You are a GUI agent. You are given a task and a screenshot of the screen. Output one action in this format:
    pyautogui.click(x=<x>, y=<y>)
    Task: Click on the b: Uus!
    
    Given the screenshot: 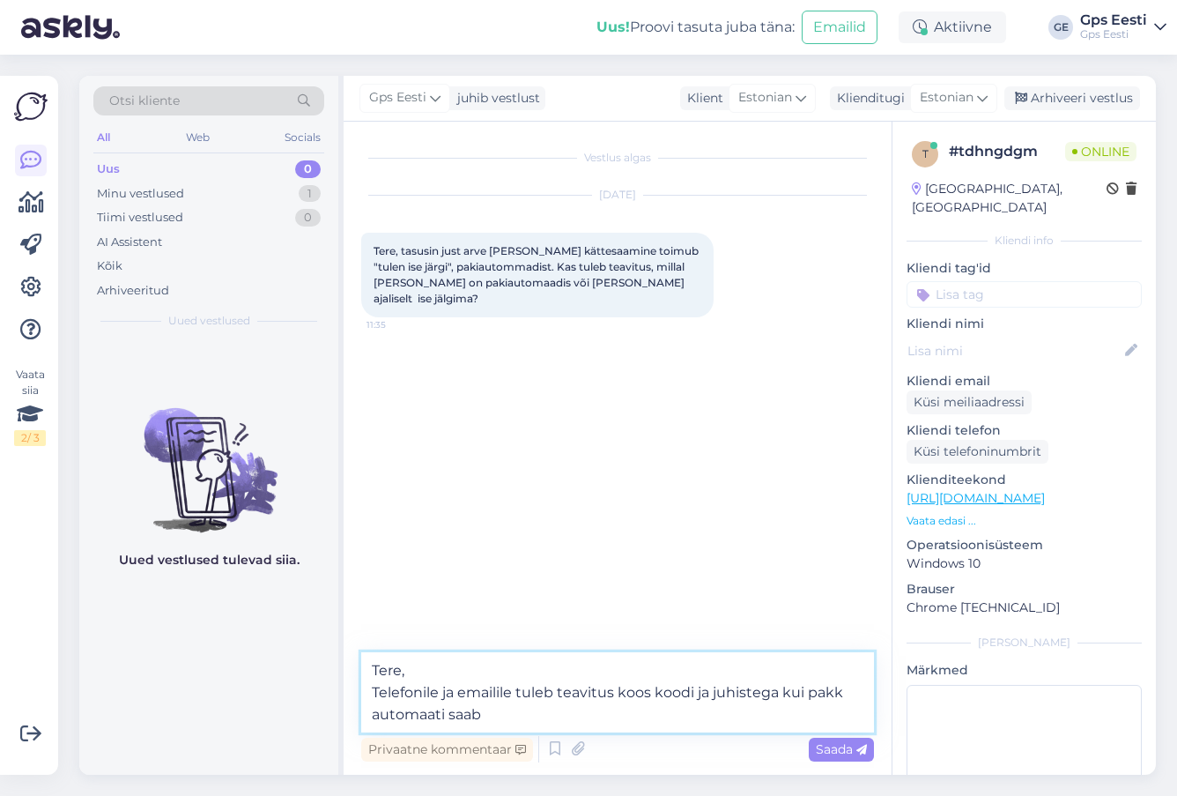 What is the action you would take?
    pyautogui.click(x=613, y=26)
    